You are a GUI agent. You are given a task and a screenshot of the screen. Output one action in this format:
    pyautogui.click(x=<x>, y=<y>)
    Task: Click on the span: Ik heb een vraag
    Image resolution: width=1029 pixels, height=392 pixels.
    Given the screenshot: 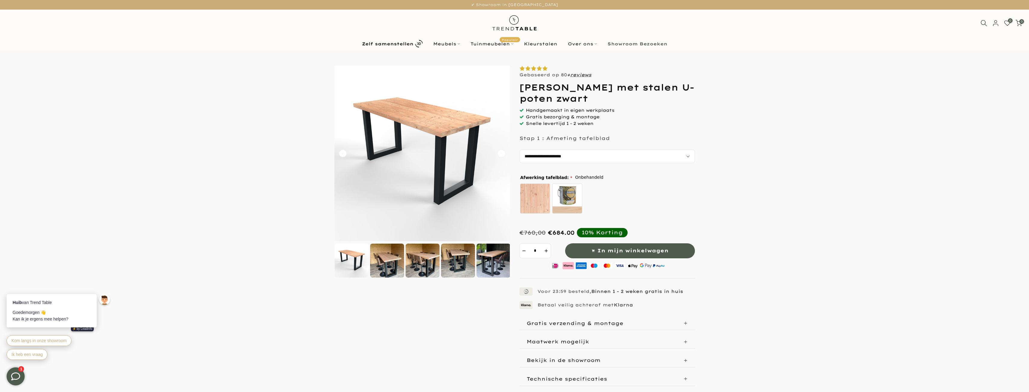 What is the action you would take?
    pyautogui.click(x=26, y=90)
    